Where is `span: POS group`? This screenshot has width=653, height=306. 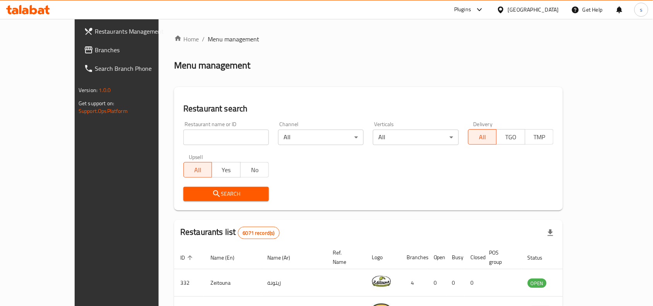
span: POS group is located at coordinates (500, 257).